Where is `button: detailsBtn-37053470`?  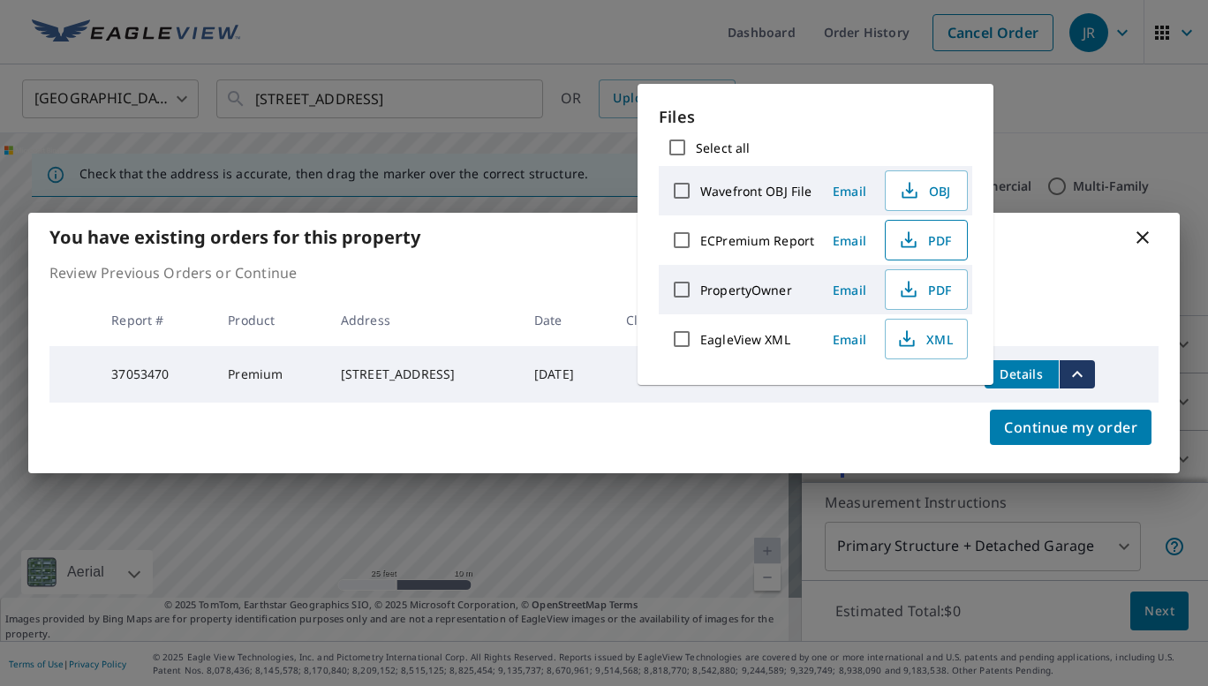
button: detailsBtn-37053470 is located at coordinates (1022, 374).